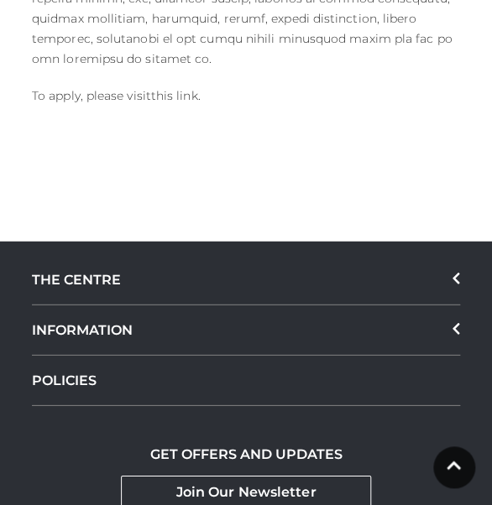  Describe the element at coordinates (246, 454) in the screenshot. I see `h2: GET OFFERS AND UPDATES` at that location.